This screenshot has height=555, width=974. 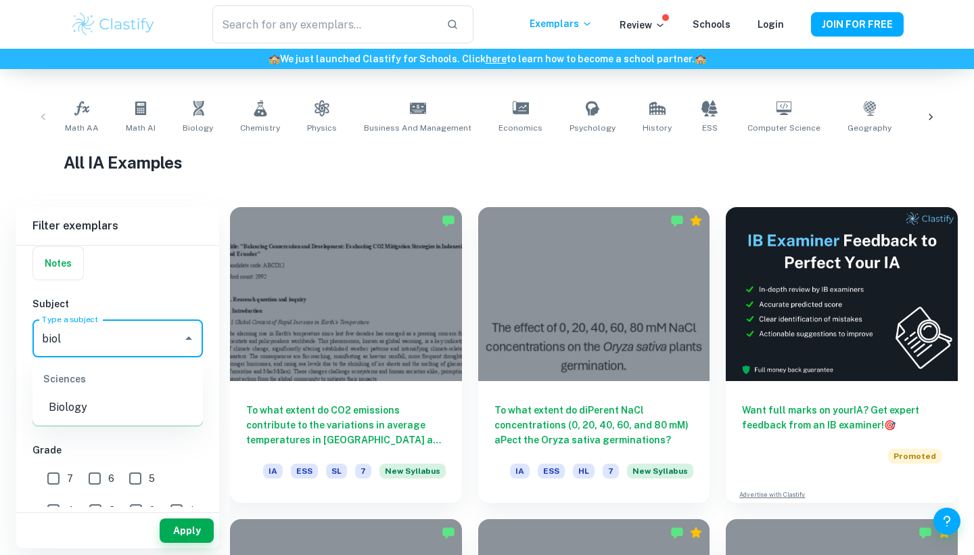 I want to click on span: Math AA, so click(x=82, y=128).